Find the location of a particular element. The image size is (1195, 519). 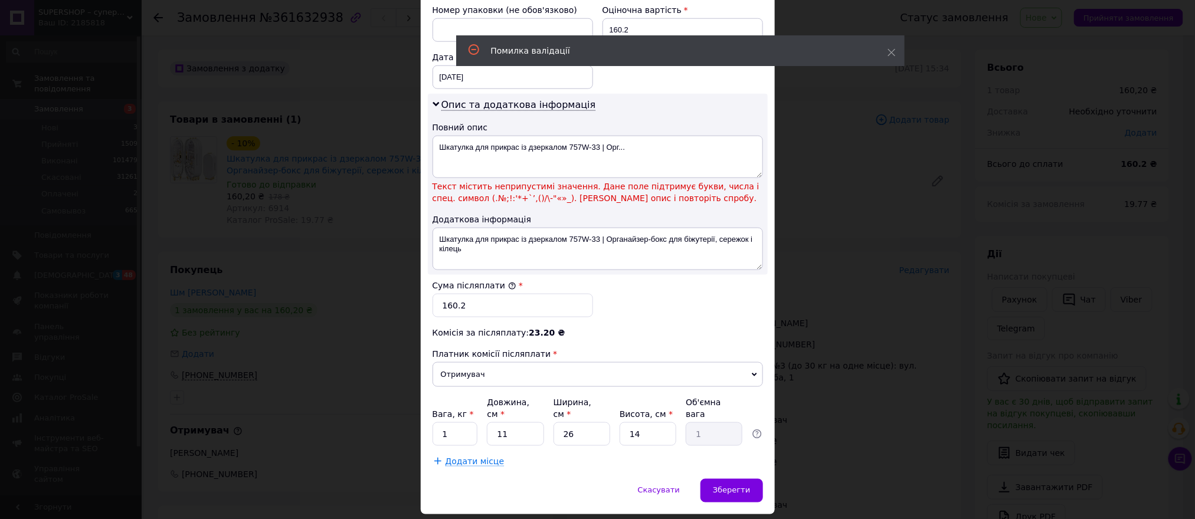

span: Платник комісії післяплати is located at coordinates (491, 354).